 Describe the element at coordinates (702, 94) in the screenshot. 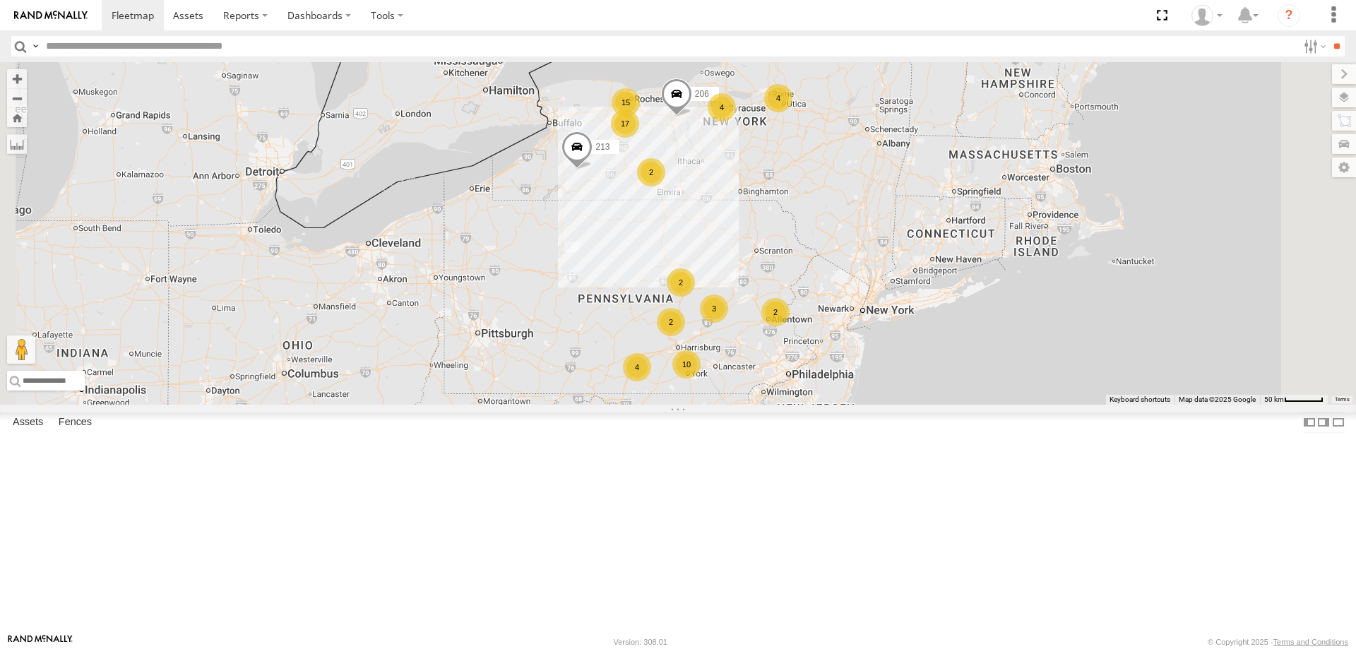

I see `span: 206` at that location.